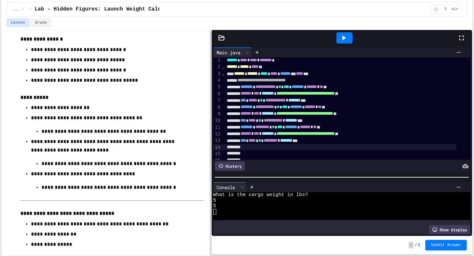 The width and height of the screenshot is (474, 256). What do you see at coordinates (107, 9) in the screenshot?
I see `span: Lab - Hidden Figures: Launch Weight Calculator` at bounding box center [107, 9].